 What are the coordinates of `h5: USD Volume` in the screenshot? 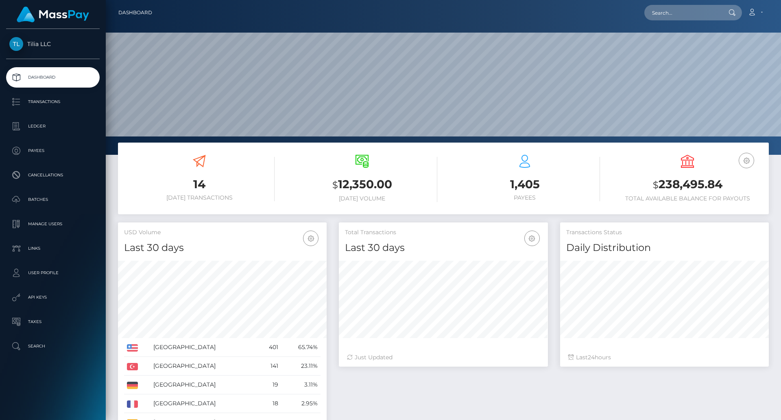 It's located at (222, 232).